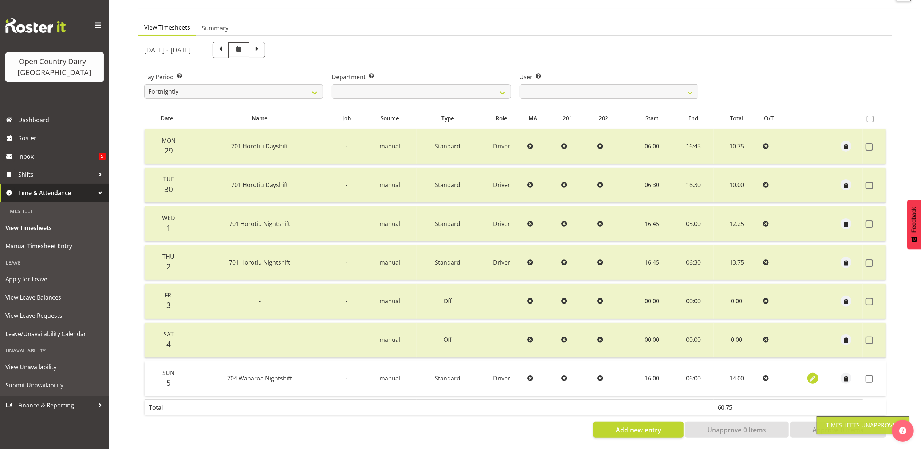 This screenshot has height=449, width=921. Describe the element at coordinates (56, 405) in the screenshot. I see `span: Finance & Reporting` at that location.